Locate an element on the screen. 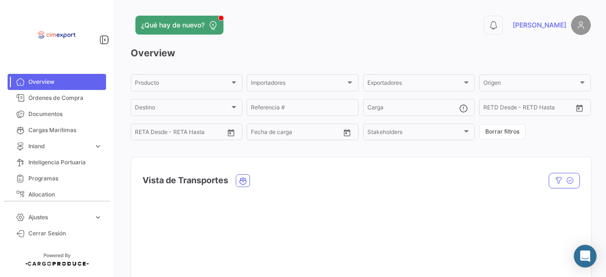 The image size is (606, 277). a: Overview is located at coordinates (57, 82).